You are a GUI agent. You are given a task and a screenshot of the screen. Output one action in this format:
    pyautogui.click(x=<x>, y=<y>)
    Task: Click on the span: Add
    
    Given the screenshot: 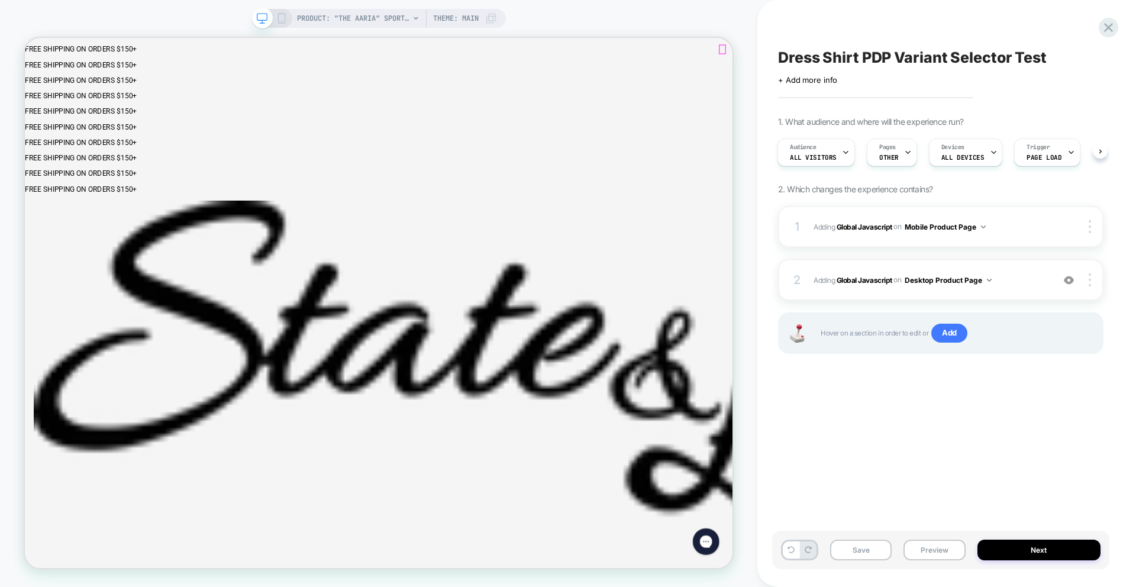 What is the action you would take?
    pyautogui.click(x=949, y=333)
    